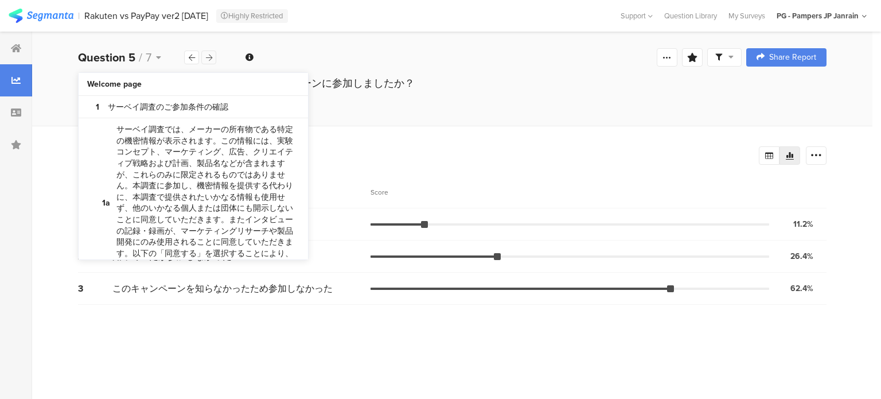  What do you see at coordinates (193, 202) in the screenshot?
I see `a: 1a サーベイ調査では、メーカーの所有物である特定の機密情報が表示されます。この情報には、実験コンセプト、マーケティング、広告、クリエイティブ戦略および計画、製品名などが含まれますが、これらのみ...` at bounding box center [193, 202].